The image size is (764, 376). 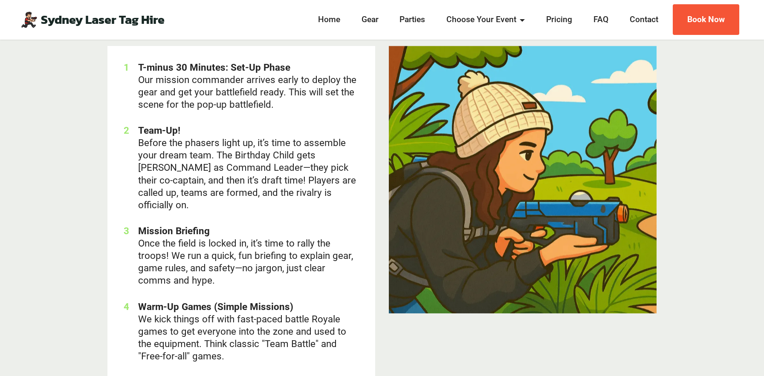 What do you see at coordinates (644, 20) in the screenshot?
I see `a: Contact` at bounding box center [644, 20].